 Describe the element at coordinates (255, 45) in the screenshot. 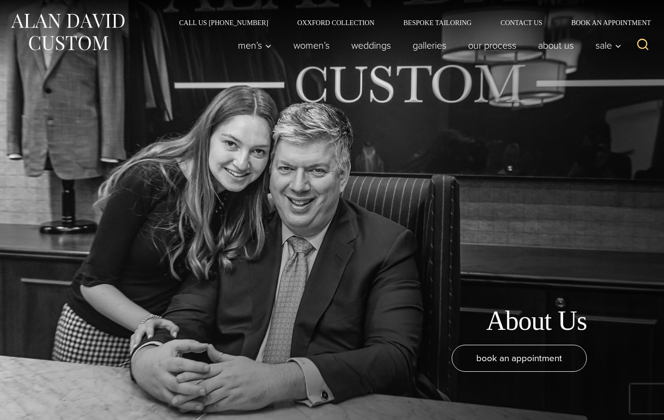

I see `span: Men’s` at that location.